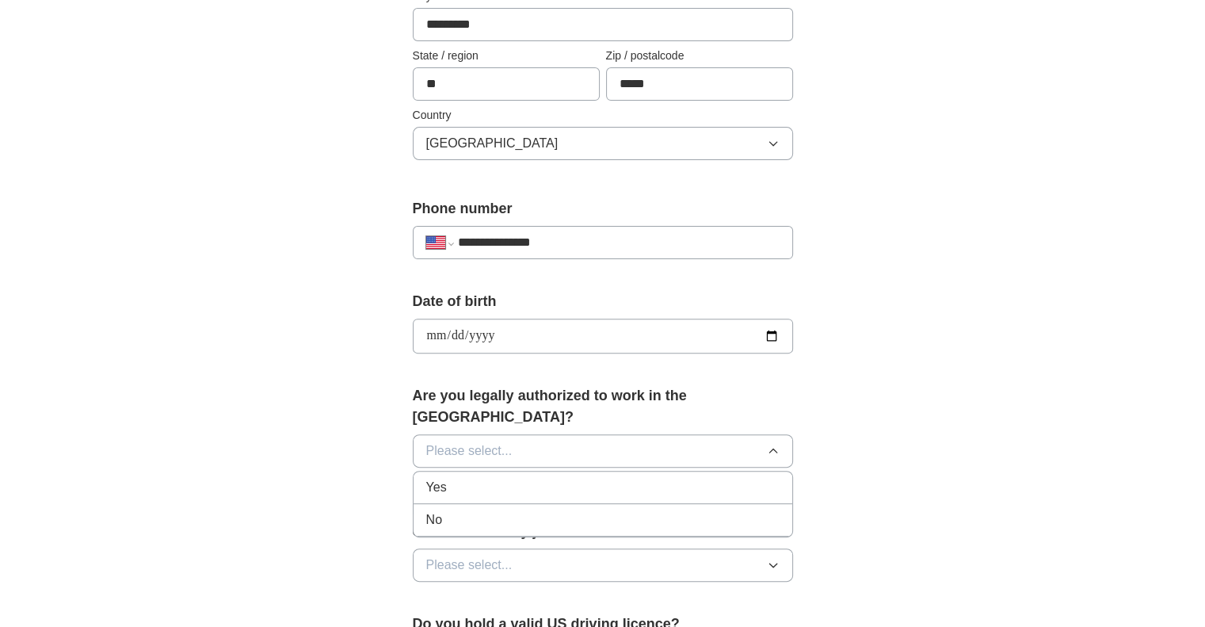  Describe the element at coordinates (603, 301) in the screenshot. I see `label: Date of birth` at that location.